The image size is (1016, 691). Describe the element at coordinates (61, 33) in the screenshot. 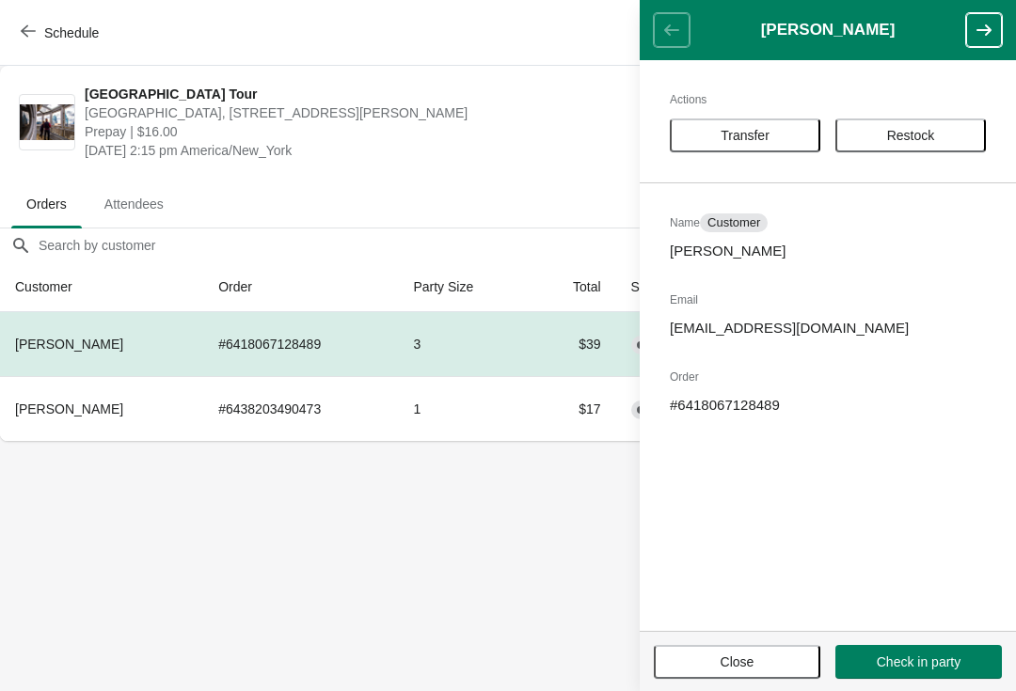

I see `button: Schedule` at that location.